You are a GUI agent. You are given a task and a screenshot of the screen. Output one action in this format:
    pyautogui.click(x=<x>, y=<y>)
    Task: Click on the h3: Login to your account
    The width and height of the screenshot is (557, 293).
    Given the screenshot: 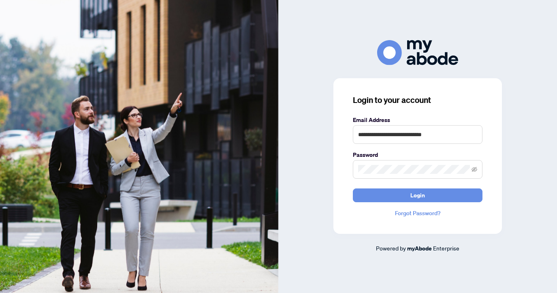 What is the action you would take?
    pyautogui.click(x=418, y=100)
    